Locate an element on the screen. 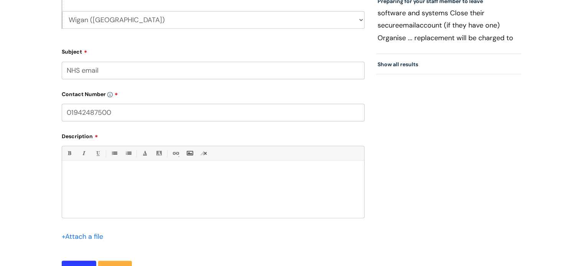  a: • Unordered List (Ctrl-Shift-7) is located at coordinates (114, 153).